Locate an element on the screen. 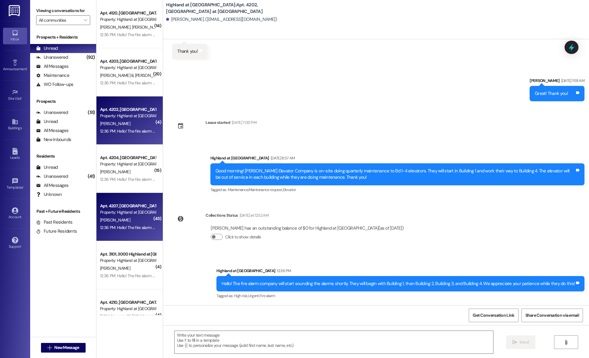 The height and width of the screenshot is (358, 589). a: Inbox is located at coordinates (15, 36).